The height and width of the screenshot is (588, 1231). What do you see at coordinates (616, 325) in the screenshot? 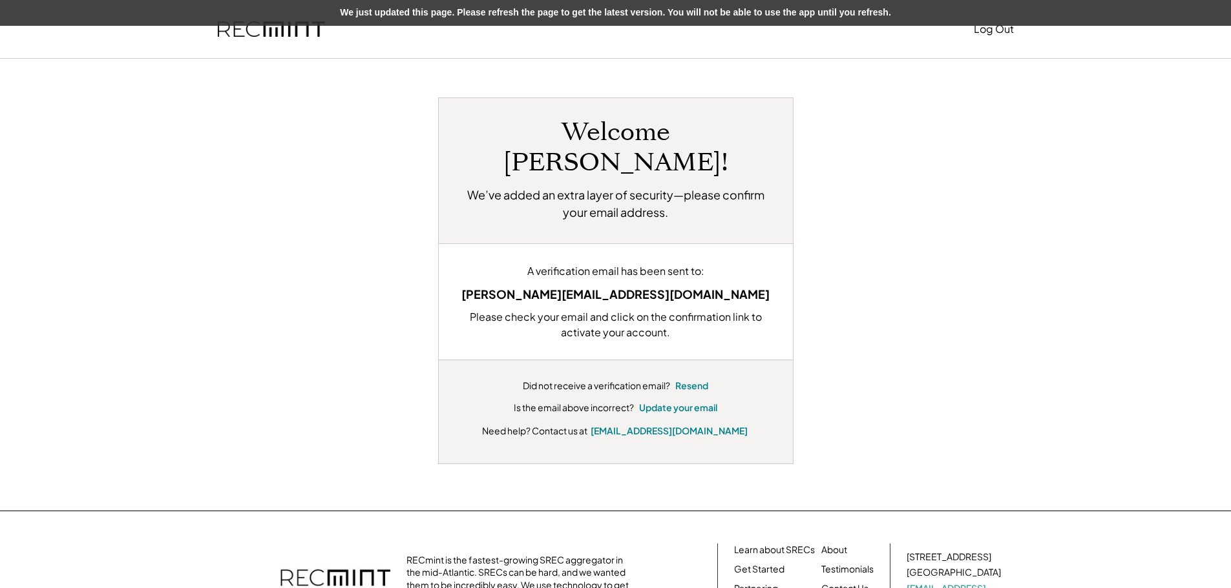
I see `div: Please check your email and click on the confirmation link to activate your account.` at bounding box center [616, 325].